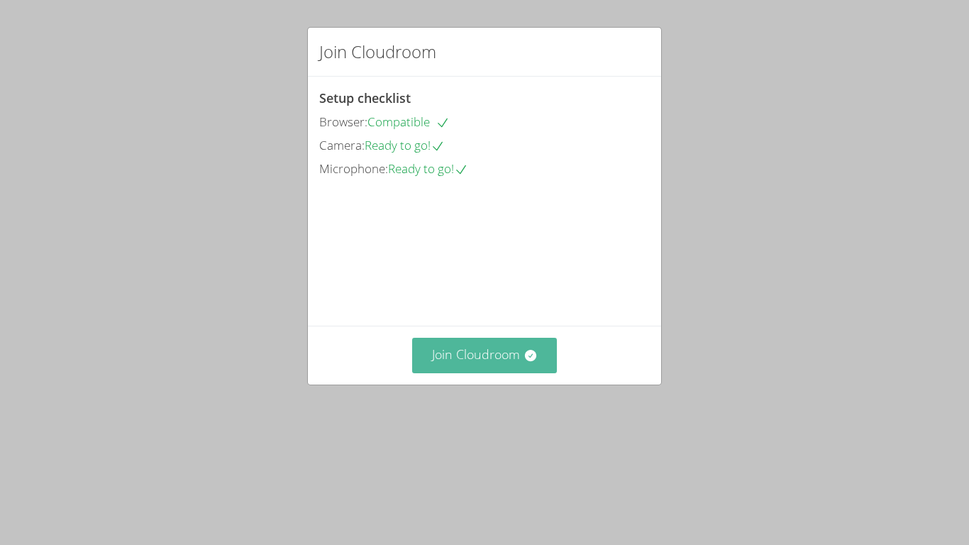 The height and width of the screenshot is (545, 969). What do you see at coordinates (342, 145) in the screenshot?
I see `span: Camera:` at bounding box center [342, 145].